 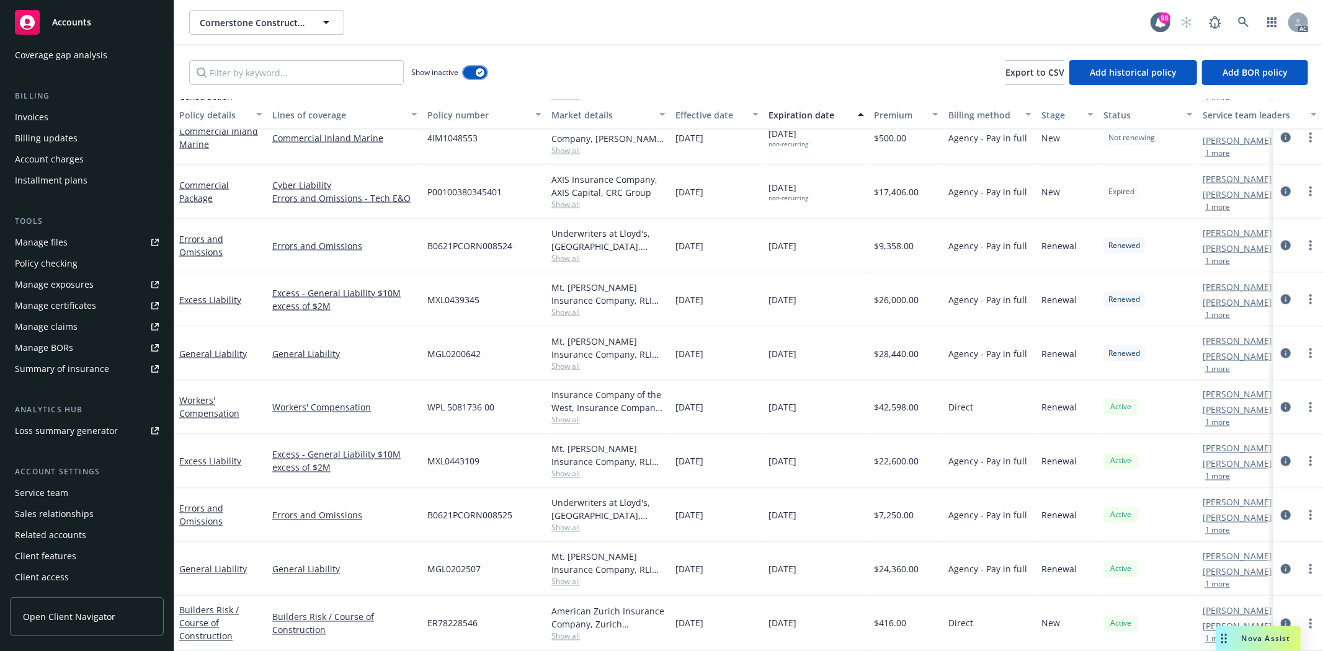 I want to click on div: Invoices, so click(x=32, y=117).